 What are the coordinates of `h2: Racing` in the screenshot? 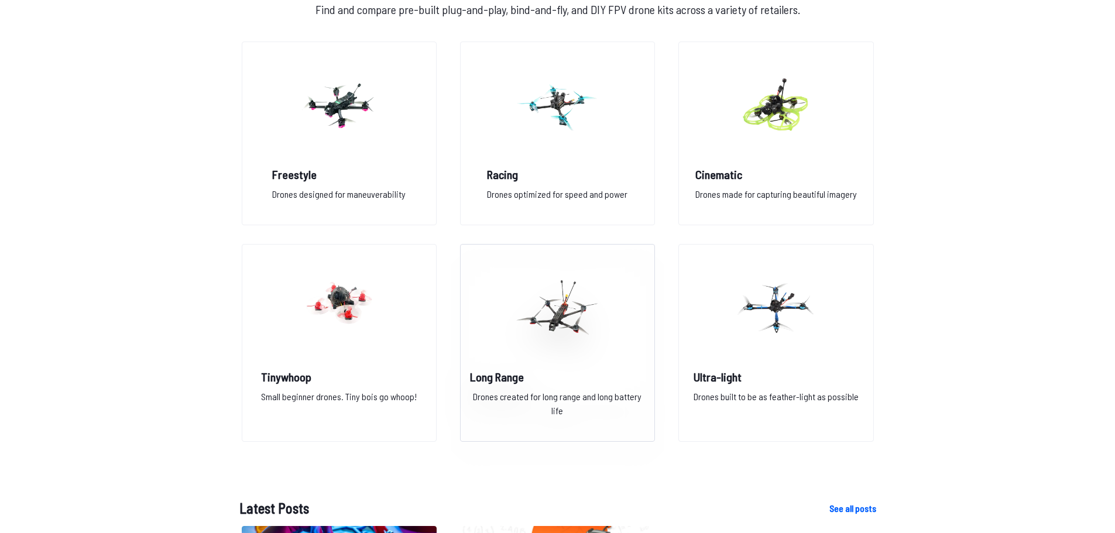 It's located at (557, 174).